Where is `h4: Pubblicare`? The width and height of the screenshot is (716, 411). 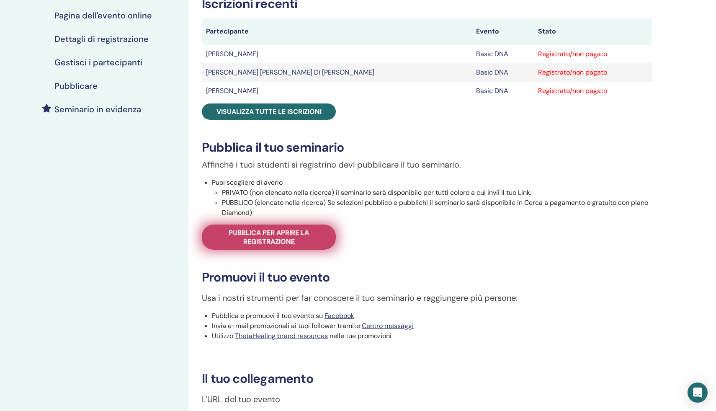
h4: Pubblicare is located at coordinates (76, 86).